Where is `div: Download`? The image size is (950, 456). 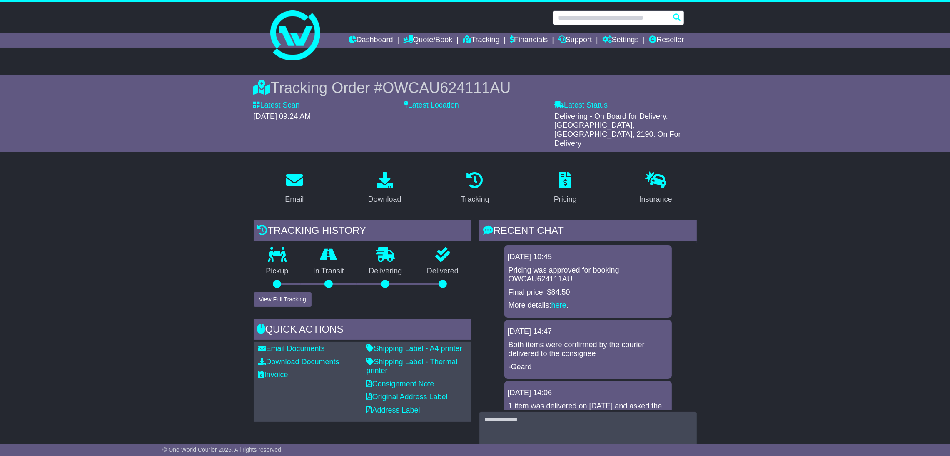 div: Download is located at coordinates (385, 199).